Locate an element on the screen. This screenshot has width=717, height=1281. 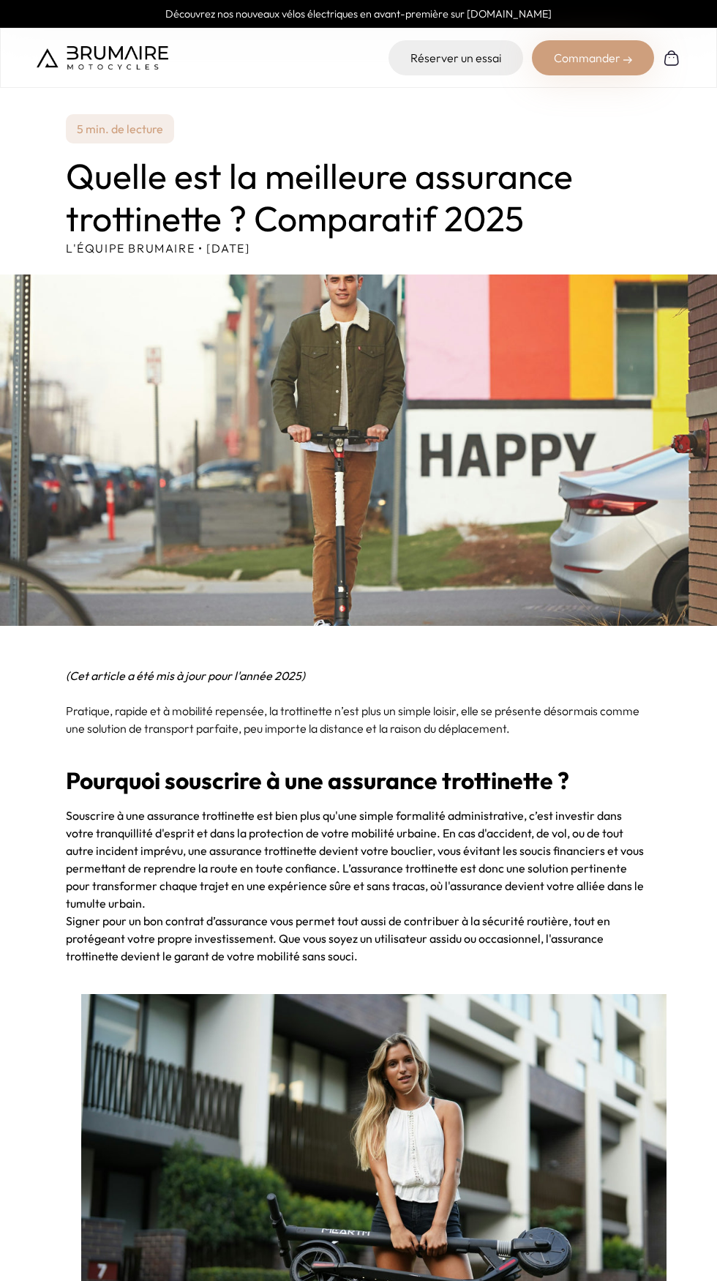
a: Réserver un essai is located at coordinates (456, 58).